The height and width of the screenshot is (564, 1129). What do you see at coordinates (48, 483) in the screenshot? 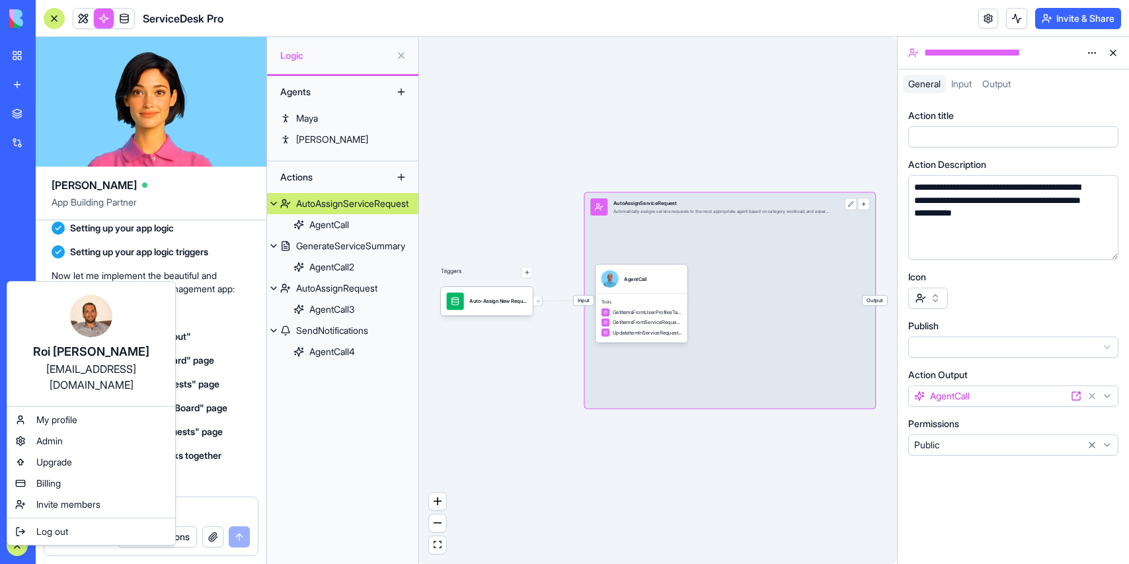
I see `span: Billing` at bounding box center [48, 483].